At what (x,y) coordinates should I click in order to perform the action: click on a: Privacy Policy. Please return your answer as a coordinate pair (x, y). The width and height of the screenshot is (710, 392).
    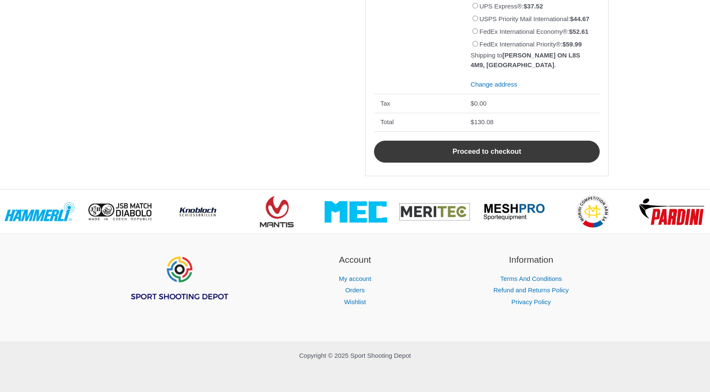
    Looking at the image, I should click on (531, 302).